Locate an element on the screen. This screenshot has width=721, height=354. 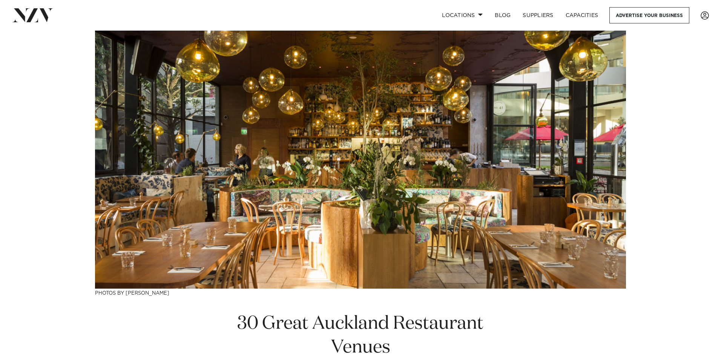
a: Advertise your business is located at coordinates (650, 15).